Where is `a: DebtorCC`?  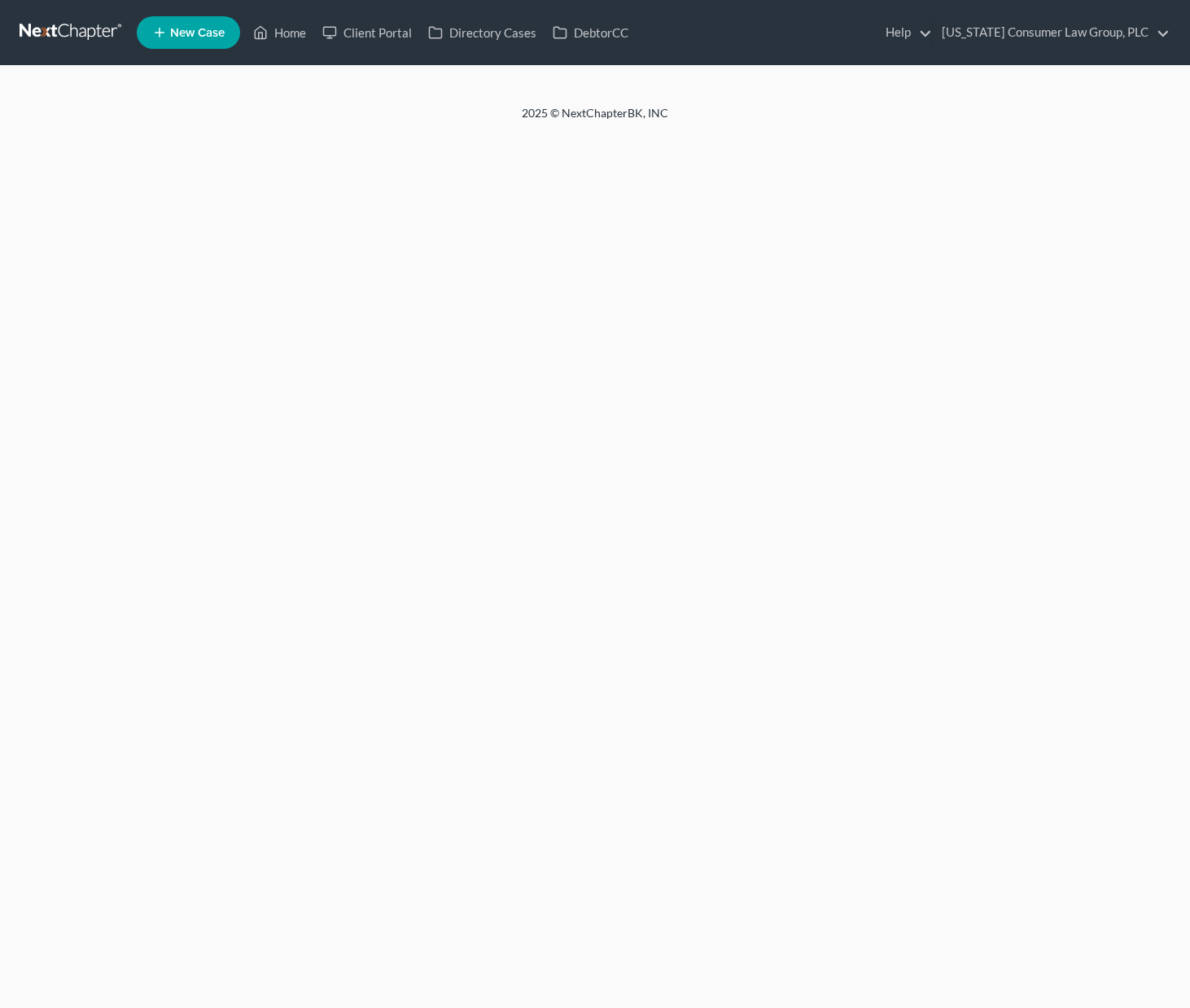
a: DebtorCC is located at coordinates (590, 33).